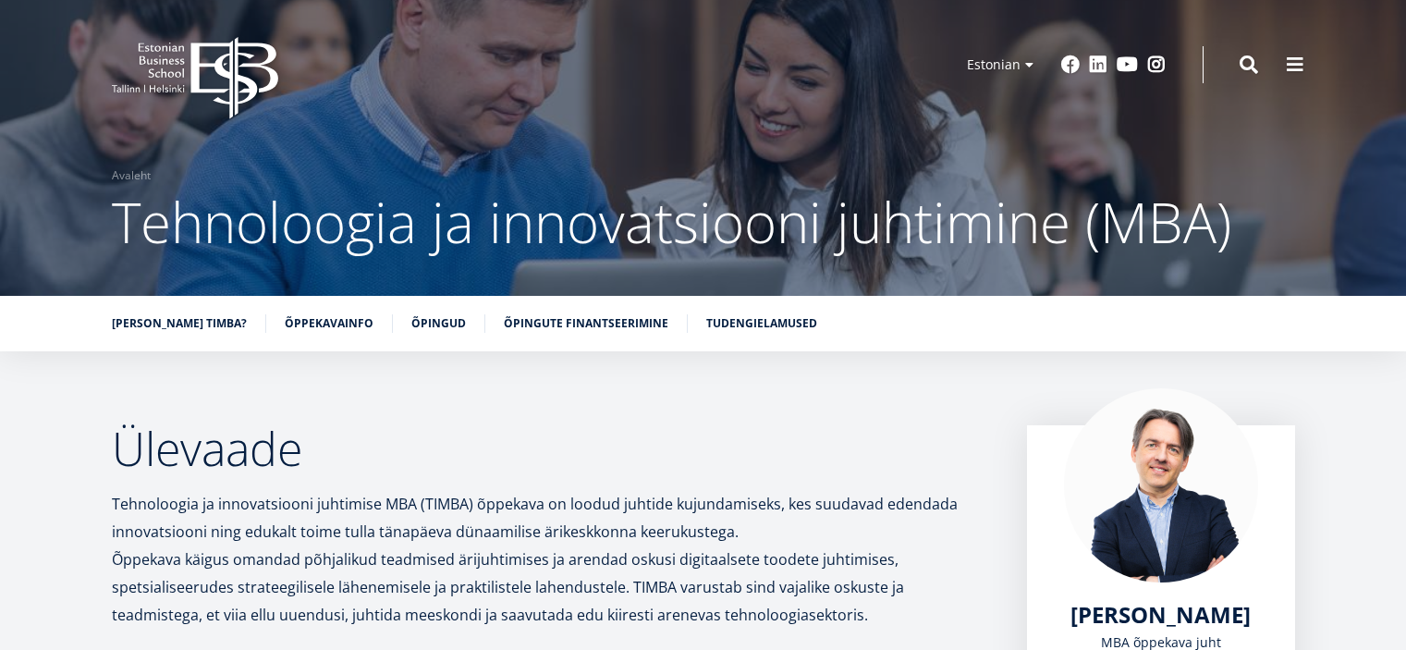 This screenshot has width=1406, height=650. I want to click on h2: Ülevaade, so click(551, 448).